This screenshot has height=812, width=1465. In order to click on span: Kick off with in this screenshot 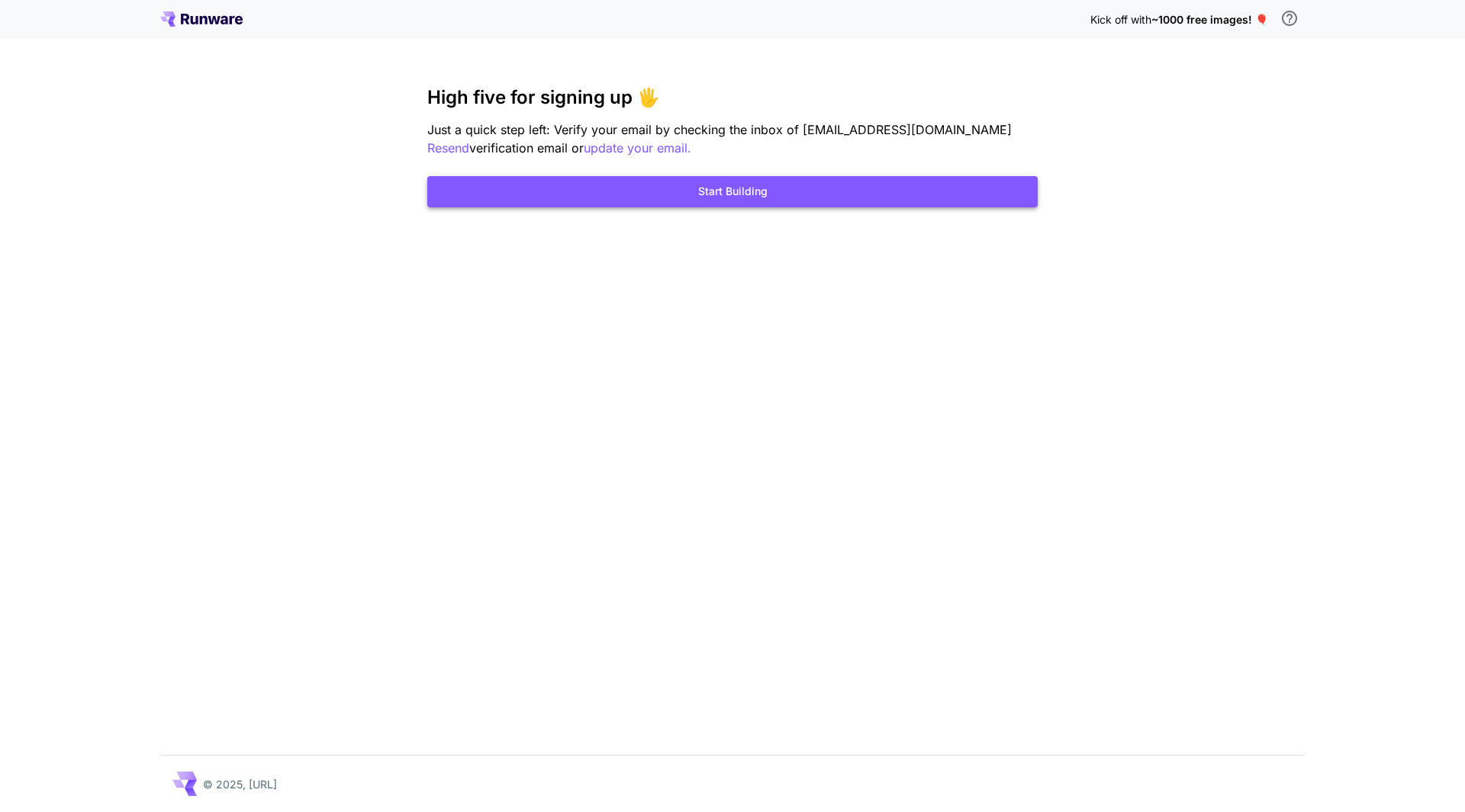, I will do `click(1121, 19)`.